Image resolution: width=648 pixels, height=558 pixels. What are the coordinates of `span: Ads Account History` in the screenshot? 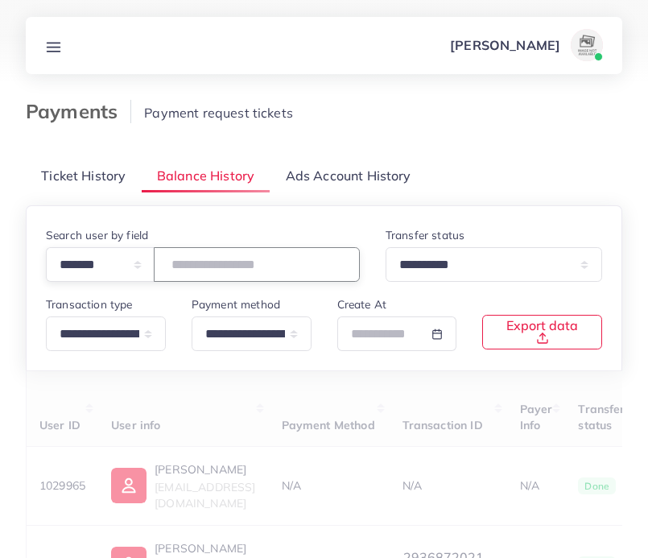 It's located at (349, 176).